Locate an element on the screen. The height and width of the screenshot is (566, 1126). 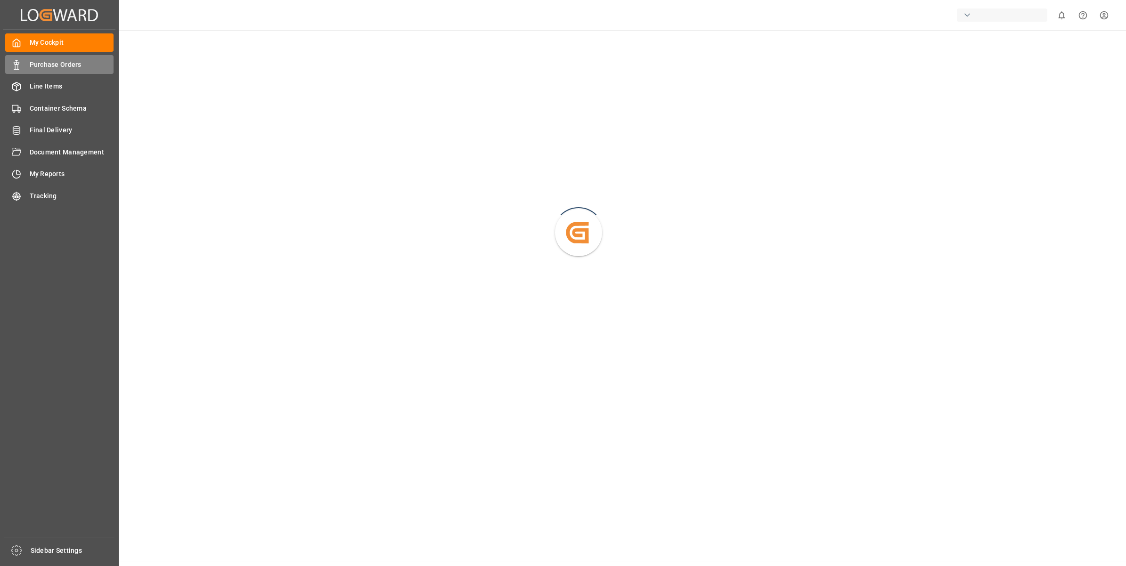
span: My Reports is located at coordinates (72, 174).